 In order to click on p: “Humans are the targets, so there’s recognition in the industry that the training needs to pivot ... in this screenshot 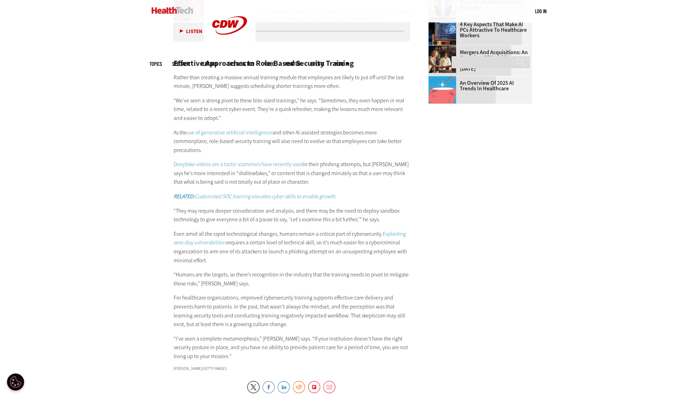, I will do `click(292, 279)`.